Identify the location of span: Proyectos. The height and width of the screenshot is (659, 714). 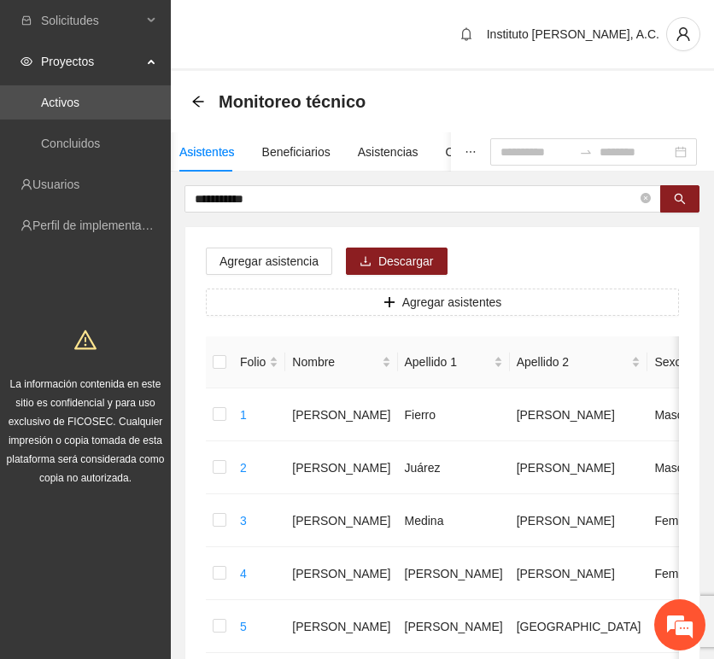
(91, 61).